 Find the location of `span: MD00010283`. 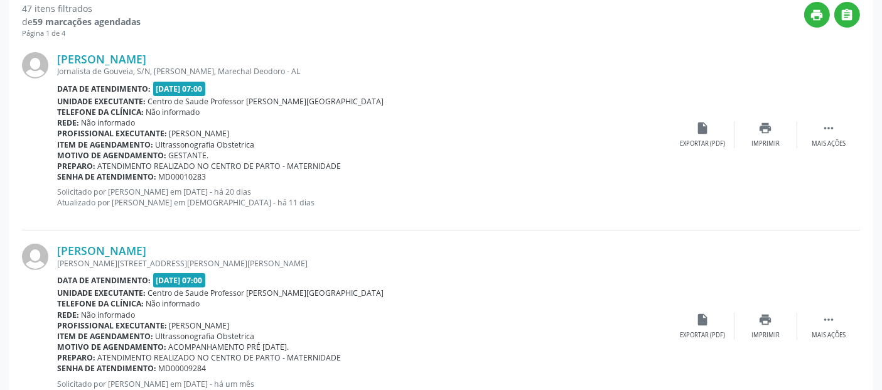

span: MD00010283 is located at coordinates (183, 176).